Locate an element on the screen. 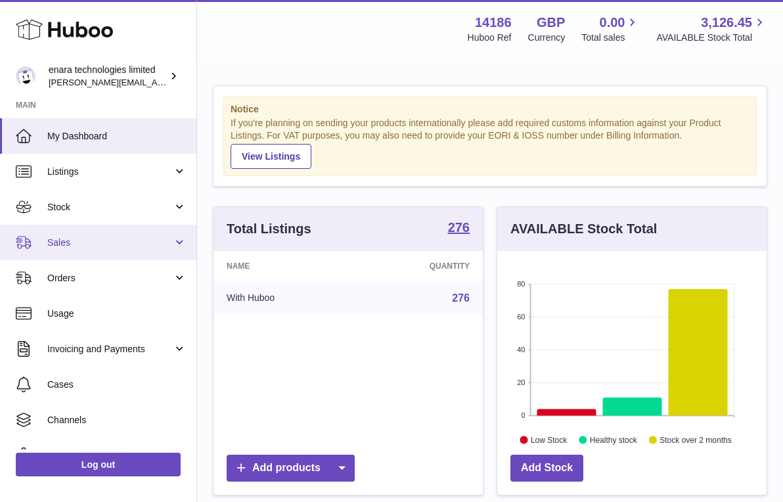 This screenshot has width=783, height=502. span: Sales is located at coordinates (110, 242).